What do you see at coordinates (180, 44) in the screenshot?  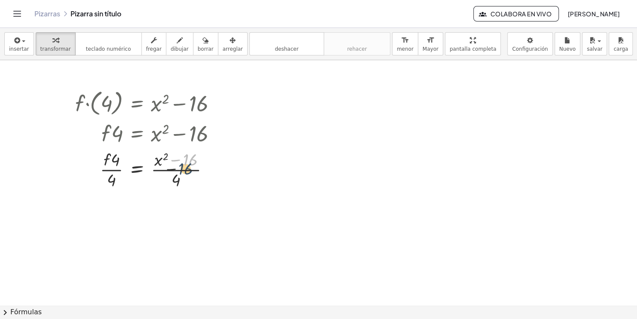 I see `button: dibujar` at bounding box center [180, 44].